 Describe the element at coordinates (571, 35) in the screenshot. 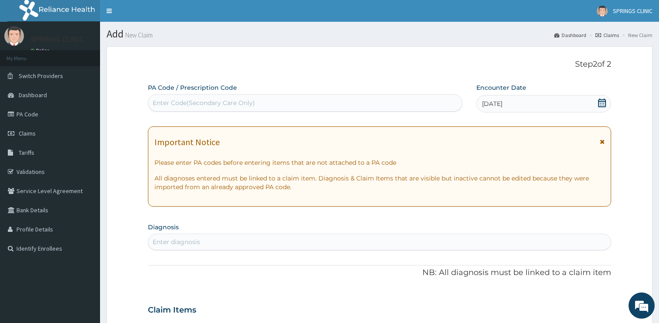

I see `a: Dashboard` at that location.